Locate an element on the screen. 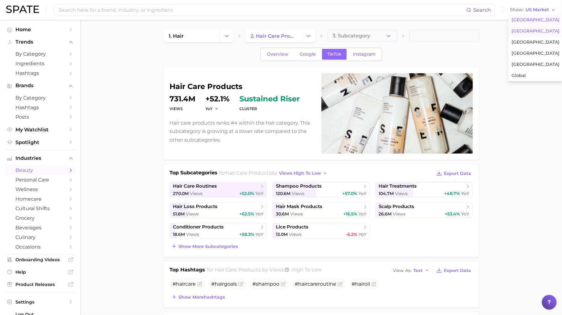  span: Help is located at coordinates (40, 272).